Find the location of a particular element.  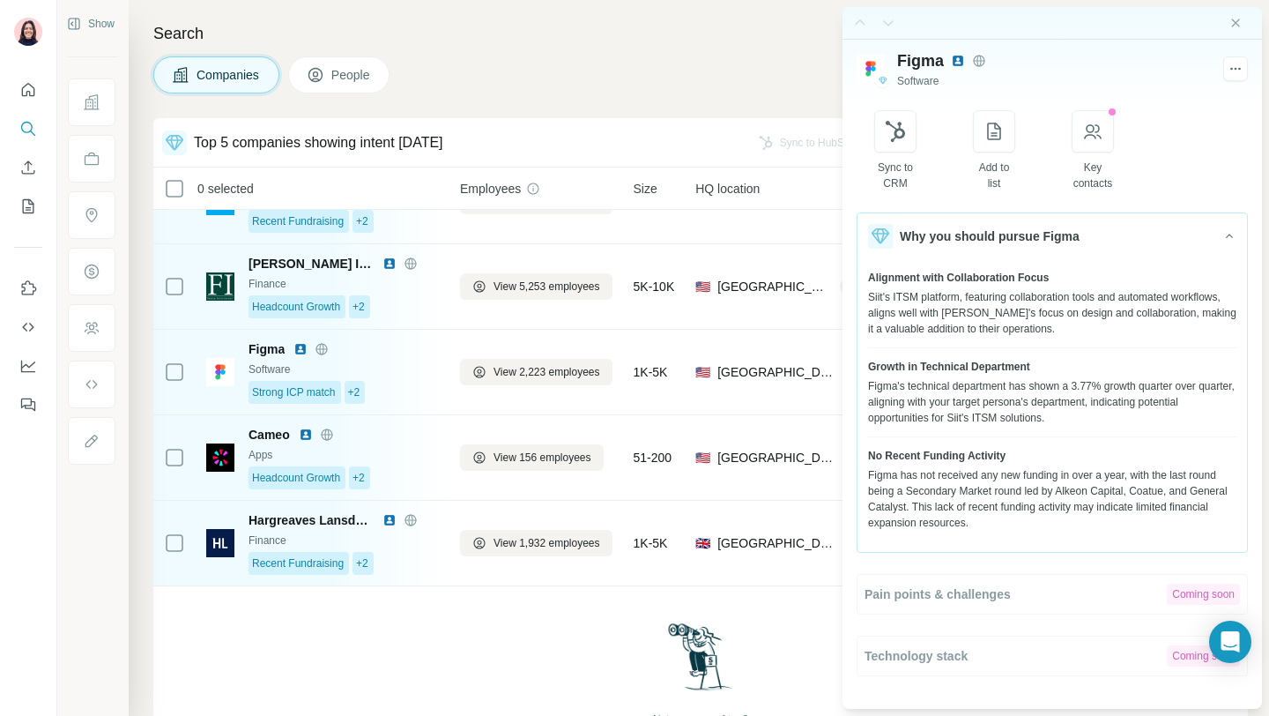

button: View 1,932 employees is located at coordinates (536, 543).